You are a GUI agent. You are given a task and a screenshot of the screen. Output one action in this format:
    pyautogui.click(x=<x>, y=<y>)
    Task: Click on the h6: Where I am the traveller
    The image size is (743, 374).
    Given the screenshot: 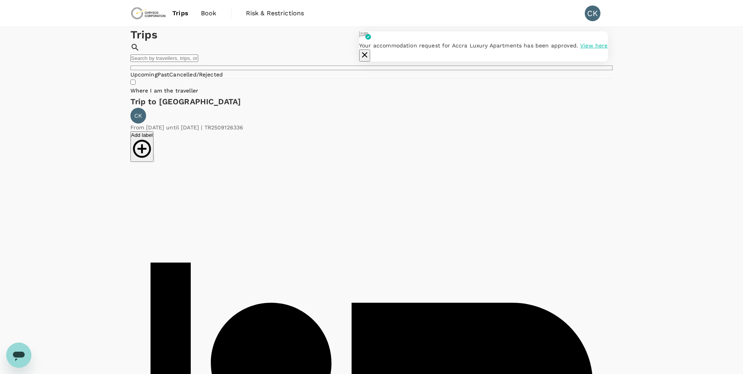 What is the action you would take?
    pyautogui.click(x=372, y=91)
    